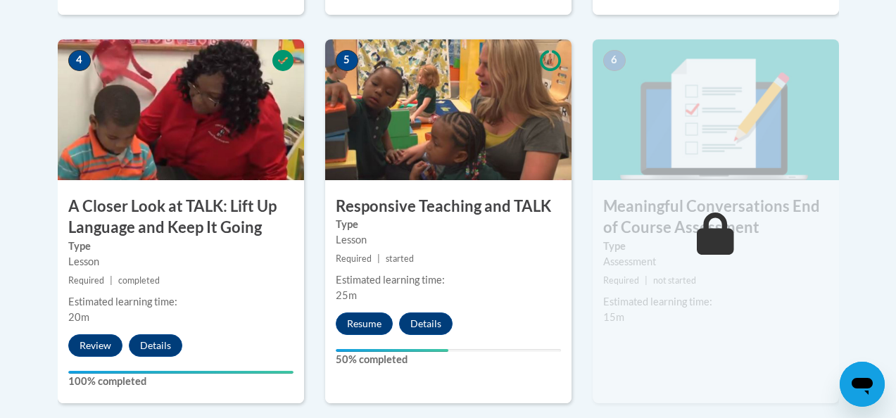 This screenshot has width=896, height=418. Describe the element at coordinates (364, 324) in the screenshot. I see `button: Resume` at that location.